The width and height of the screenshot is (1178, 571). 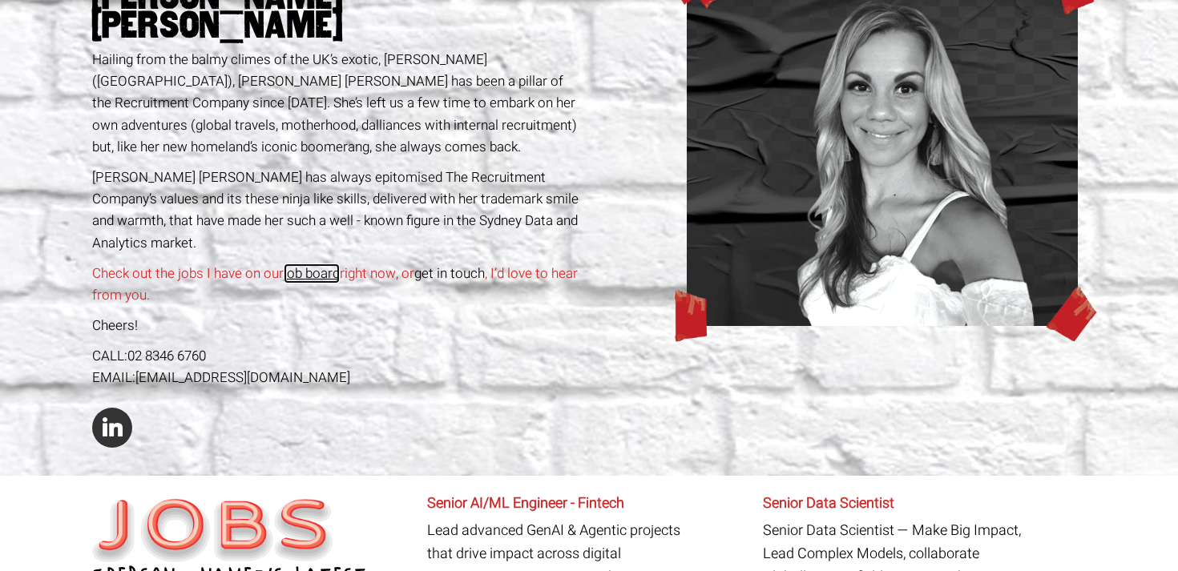 What do you see at coordinates (450, 273) in the screenshot?
I see `a: get in touch` at bounding box center [450, 273].